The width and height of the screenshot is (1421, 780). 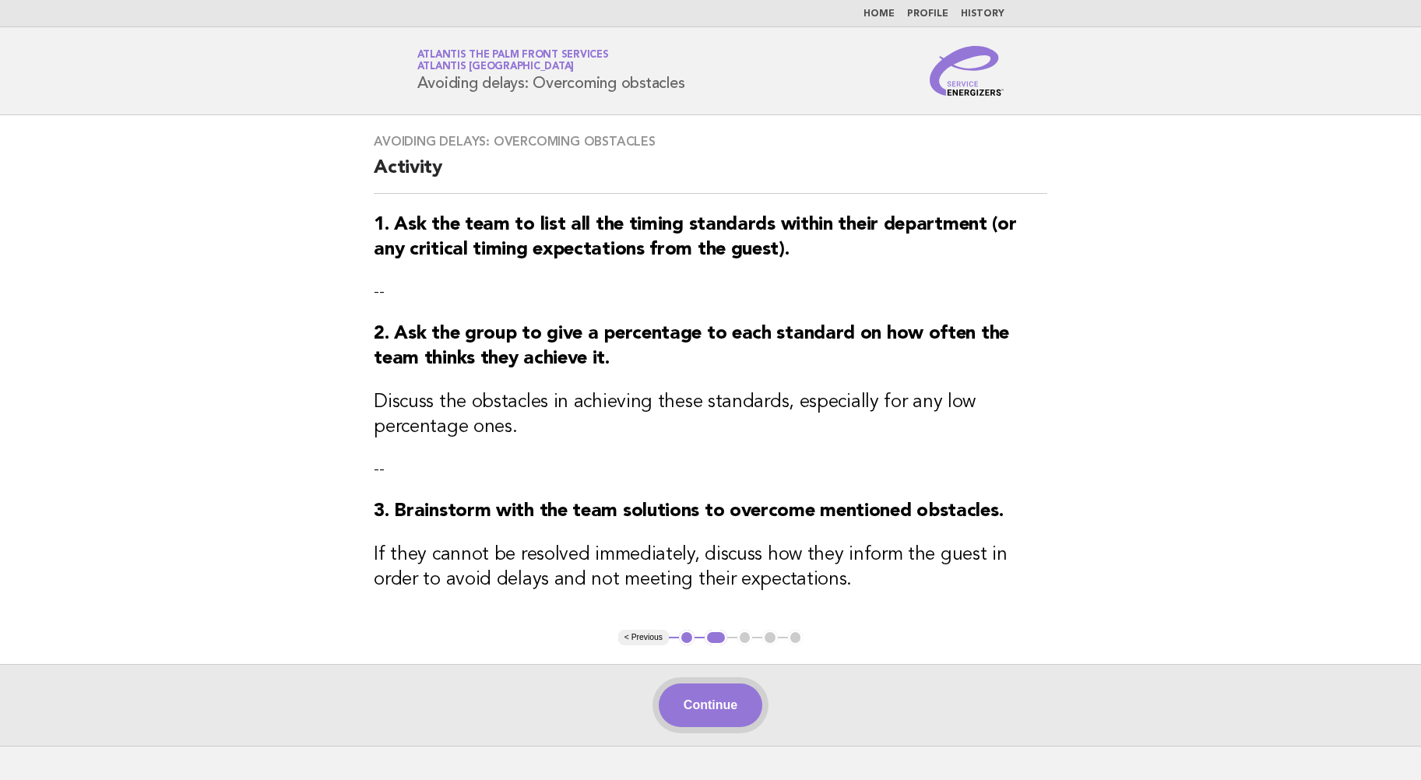 What do you see at coordinates (879, 14) in the screenshot?
I see `a: Home` at bounding box center [879, 14].